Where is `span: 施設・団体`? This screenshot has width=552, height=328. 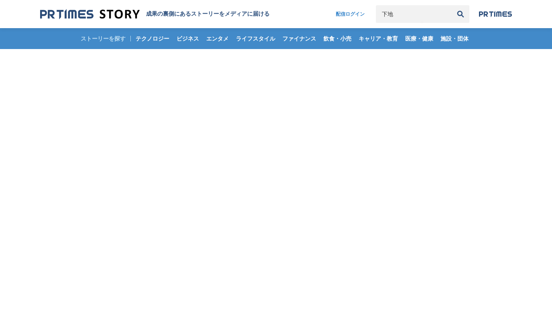
span: 施設・団体 is located at coordinates (455, 39).